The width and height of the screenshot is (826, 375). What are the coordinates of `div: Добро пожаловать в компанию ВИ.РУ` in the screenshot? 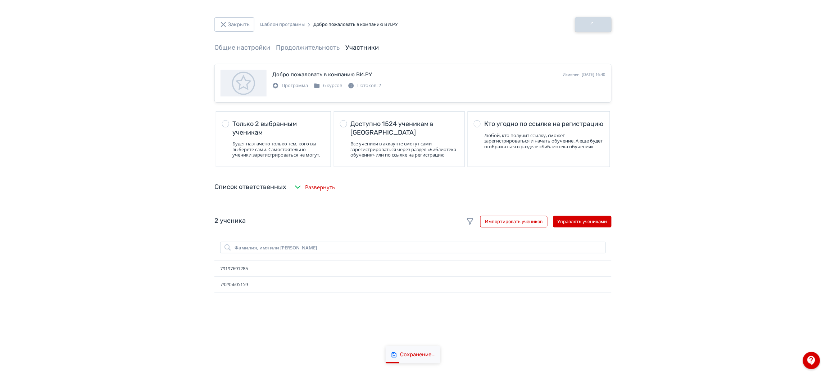 It's located at (322, 74).